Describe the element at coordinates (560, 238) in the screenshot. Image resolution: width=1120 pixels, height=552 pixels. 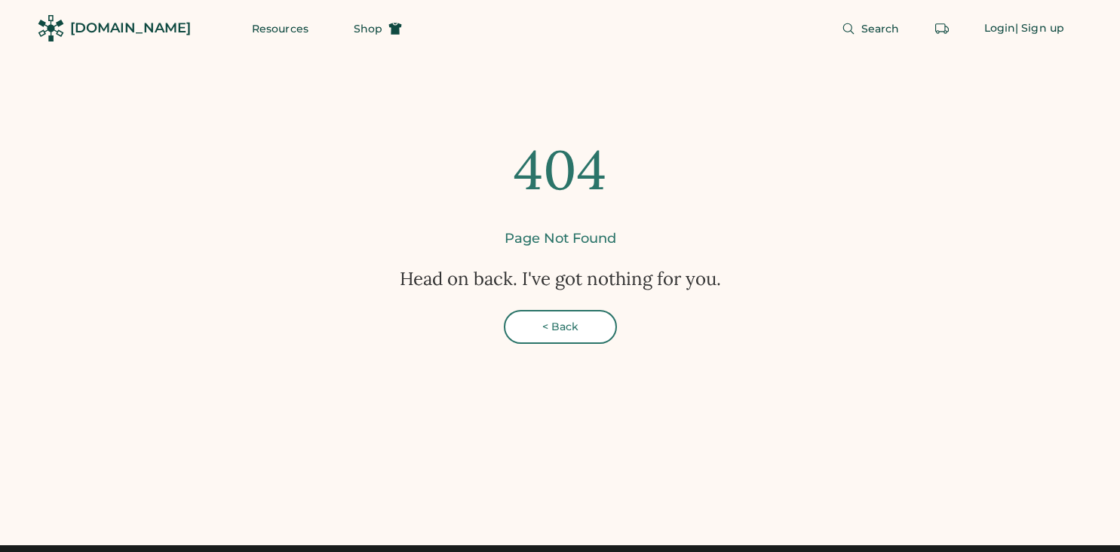
I see `div: Page Not Found` at that location.